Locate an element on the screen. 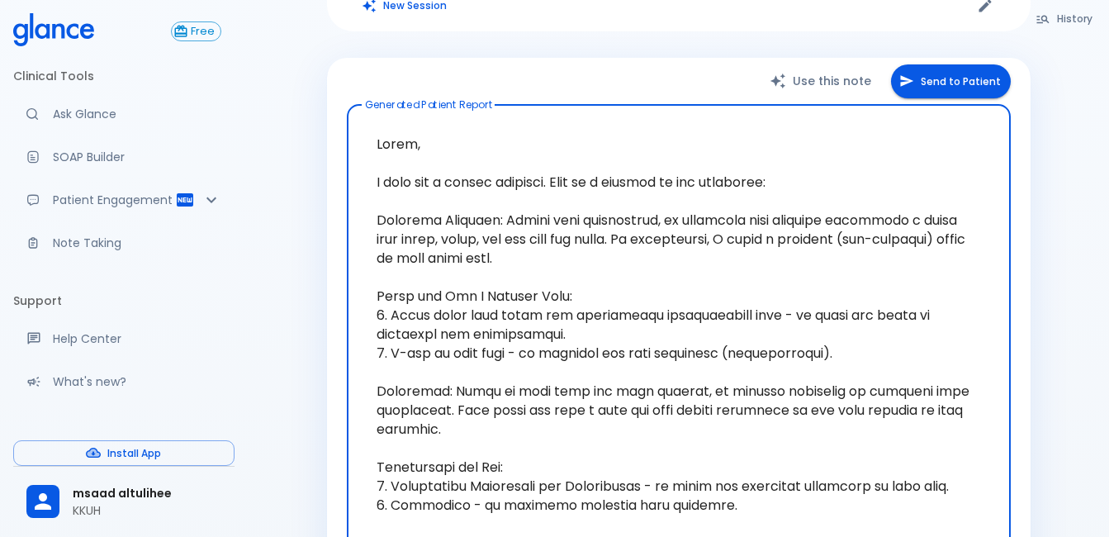 The height and width of the screenshot is (537, 1109). div: msaad altuliheeKKUH is located at coordinates (124, 501).